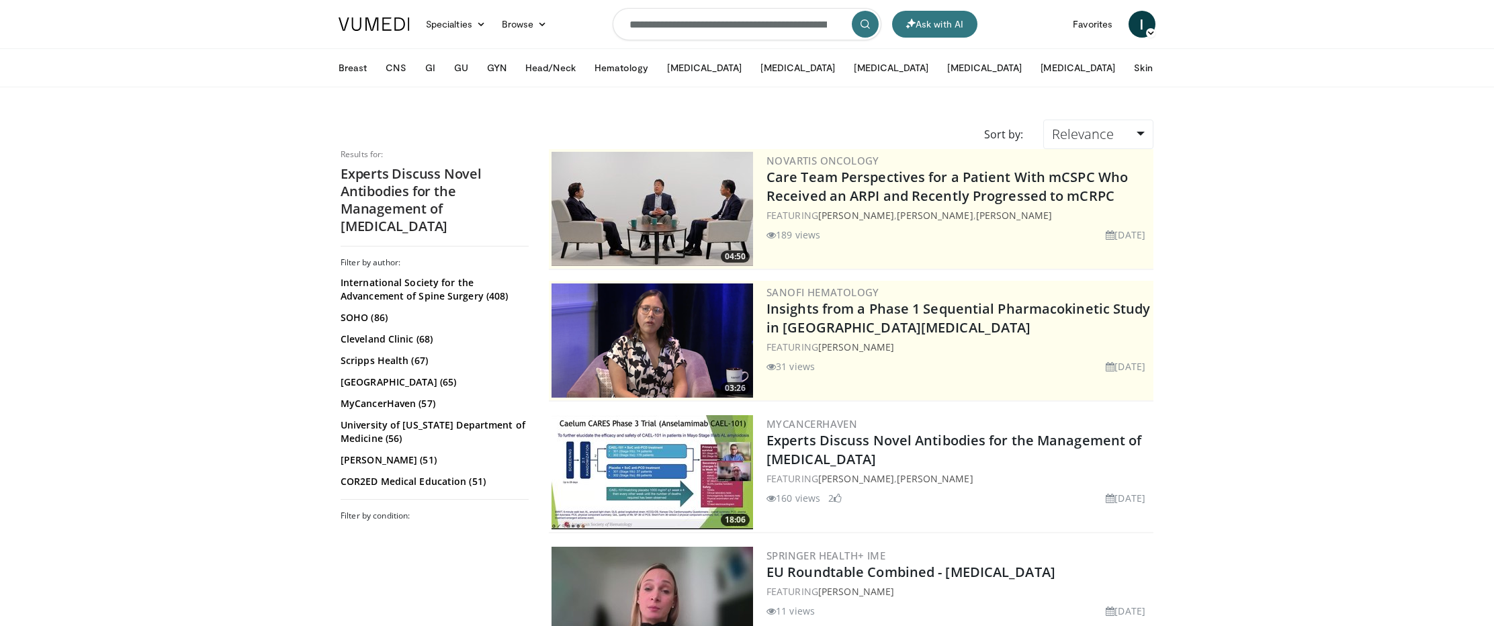 The width and height of the screenshot is (1494, 626). What do you see at coordinates (497, 68) in the screenshot?
I see `button: GYN` at bounding box center [497, 68].